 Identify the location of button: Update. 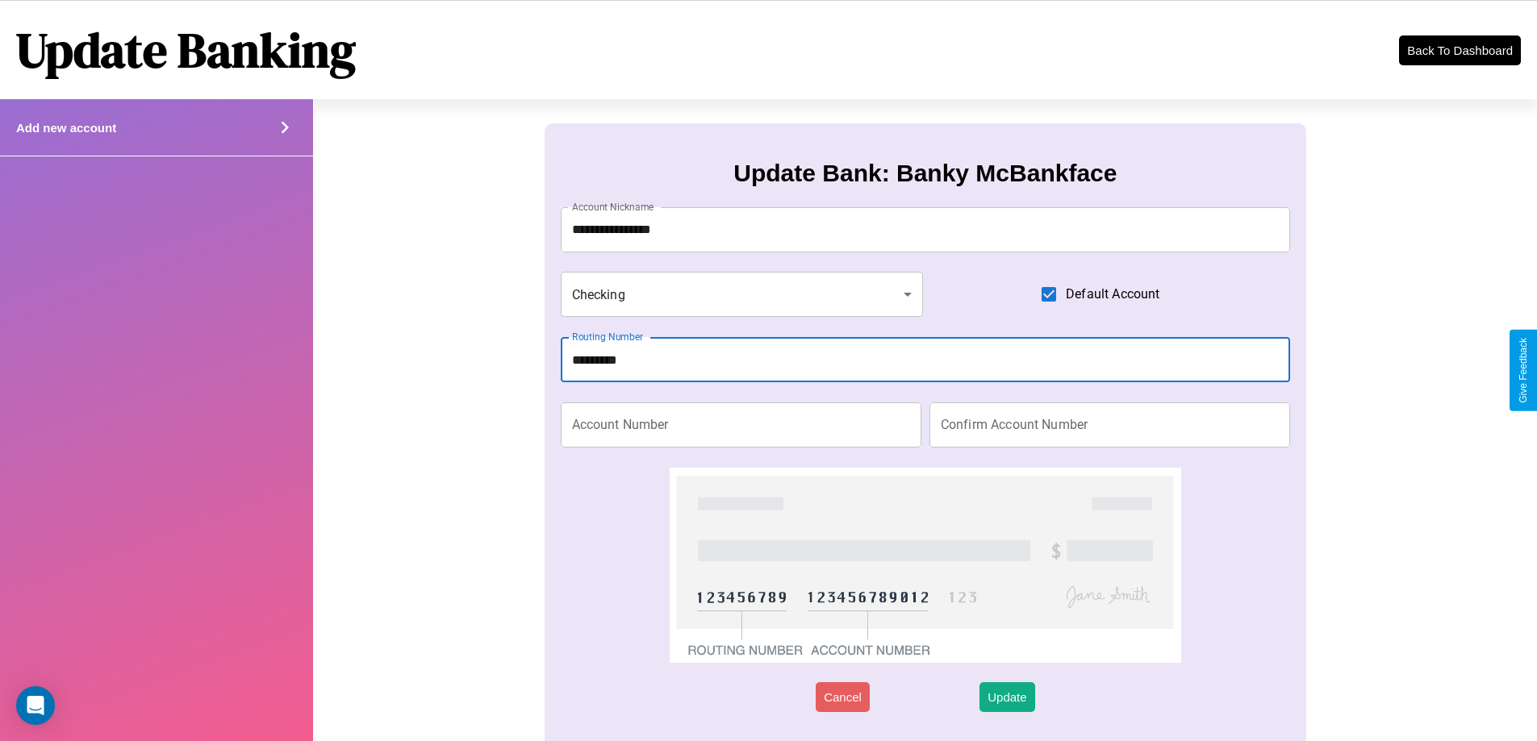
(1007, 697).